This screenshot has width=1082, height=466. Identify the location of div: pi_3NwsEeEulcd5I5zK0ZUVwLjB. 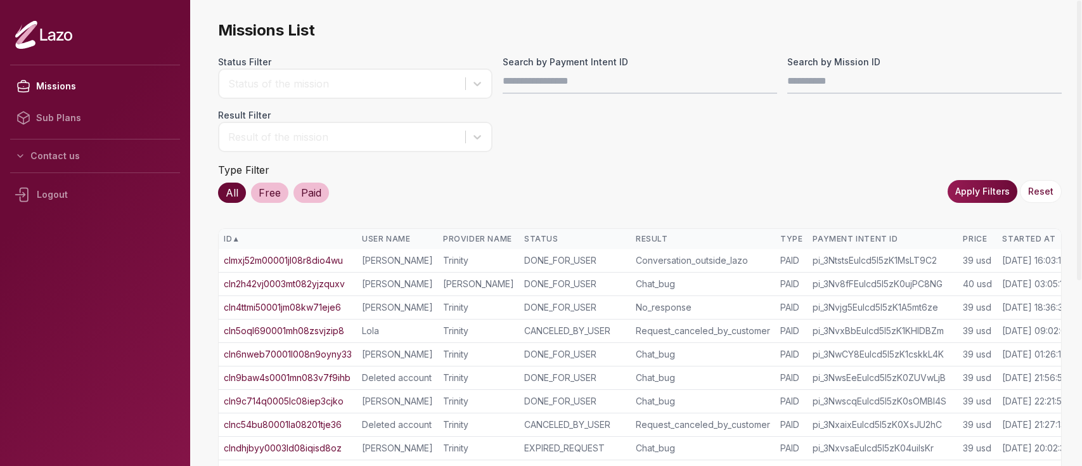
(882, 378).